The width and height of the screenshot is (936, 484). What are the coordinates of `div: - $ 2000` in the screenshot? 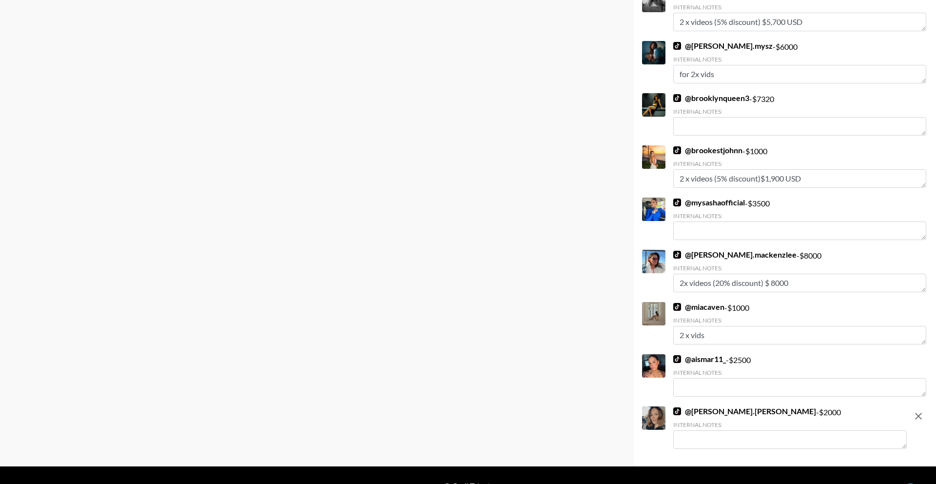 It's located at (790, 427).